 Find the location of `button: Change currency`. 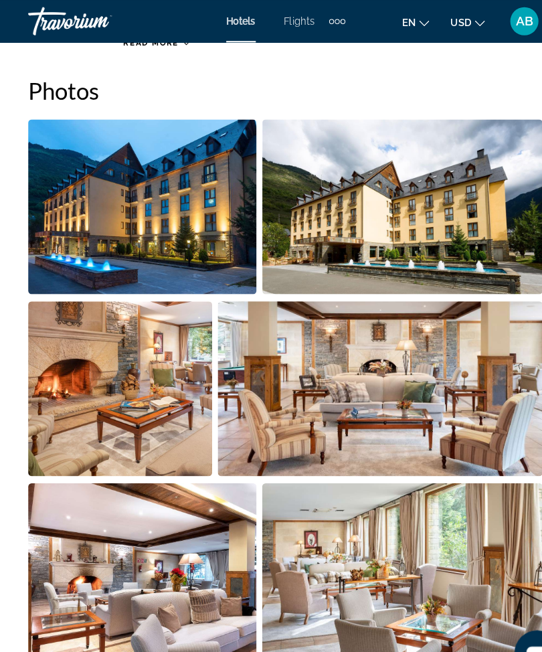

button: Change currency is located at coordinates (444, 21).